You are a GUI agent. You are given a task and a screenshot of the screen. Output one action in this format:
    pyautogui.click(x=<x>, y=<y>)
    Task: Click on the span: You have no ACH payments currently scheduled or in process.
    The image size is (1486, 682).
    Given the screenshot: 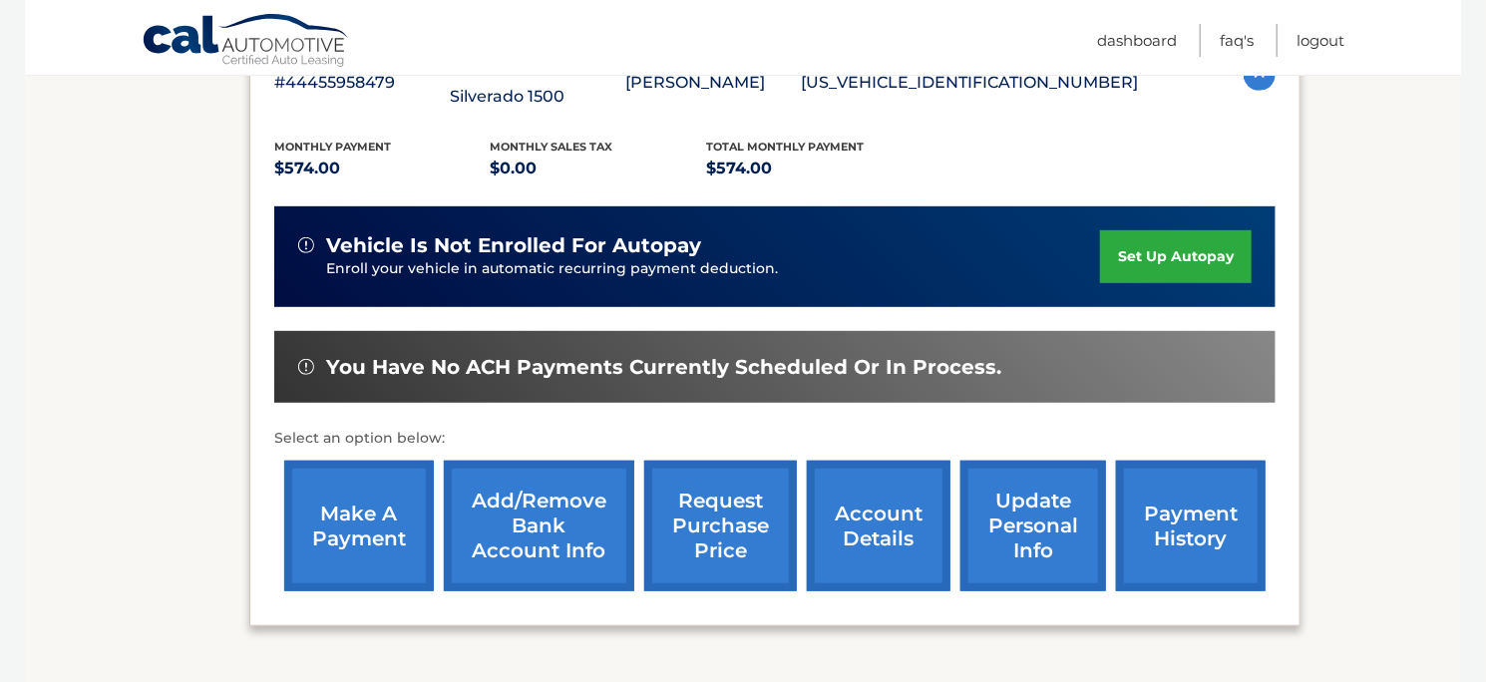 What is the action you would take?
    pyautogui.click(x=663, y=367)
    